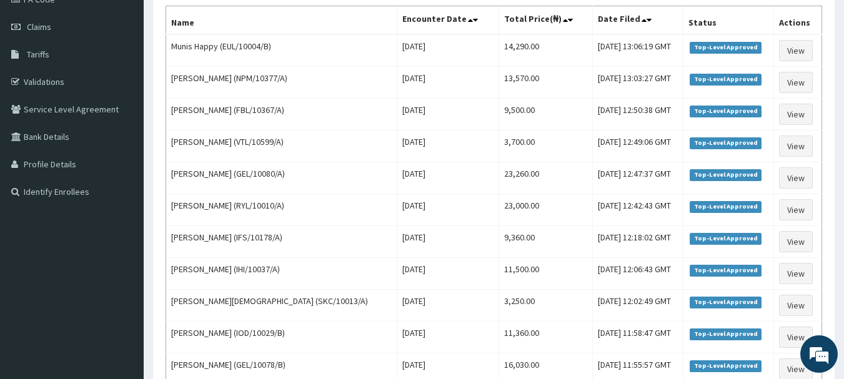  What do you see at coordinates (38, 54) in the screenshot?
I see `span: Tariffs` at bounding box center [38, 54].